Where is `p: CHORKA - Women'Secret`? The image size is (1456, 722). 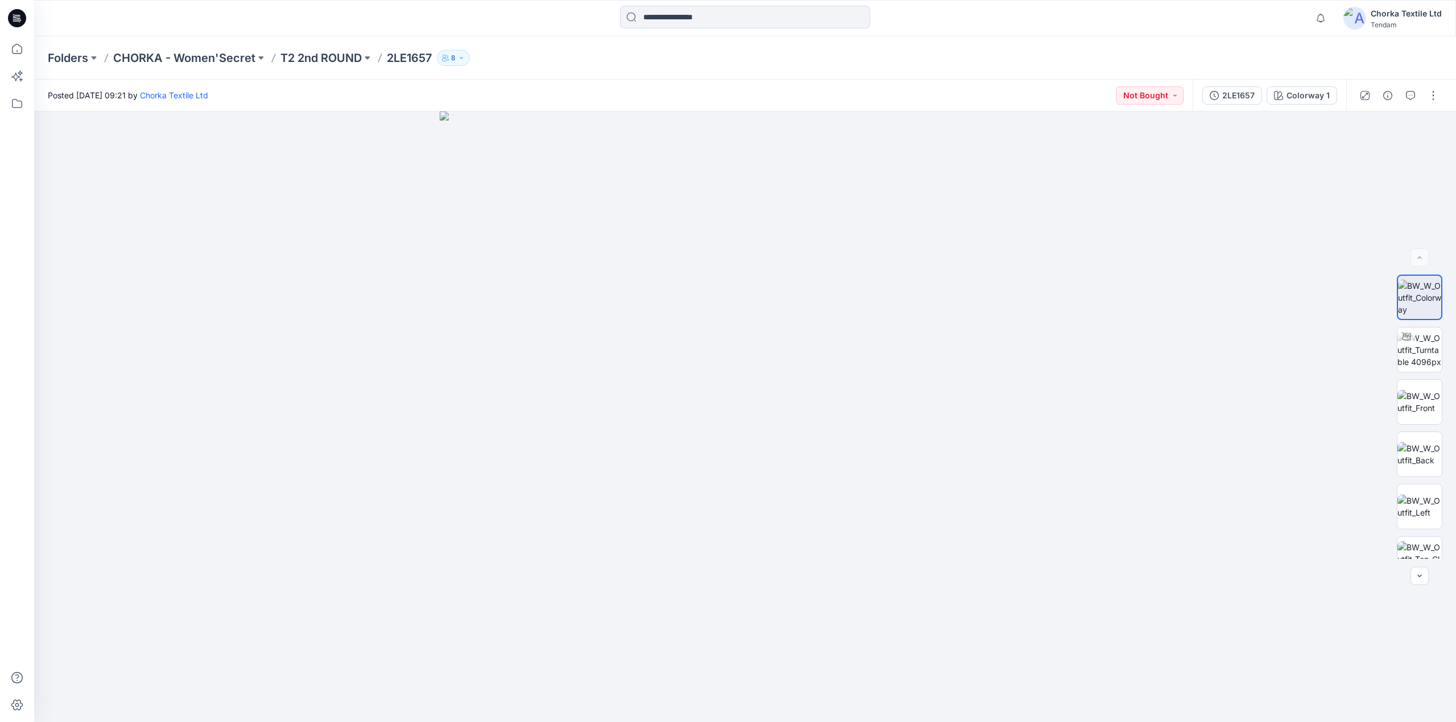
p: CHORKA - Women'Secret is located at coordinates (184, 58).